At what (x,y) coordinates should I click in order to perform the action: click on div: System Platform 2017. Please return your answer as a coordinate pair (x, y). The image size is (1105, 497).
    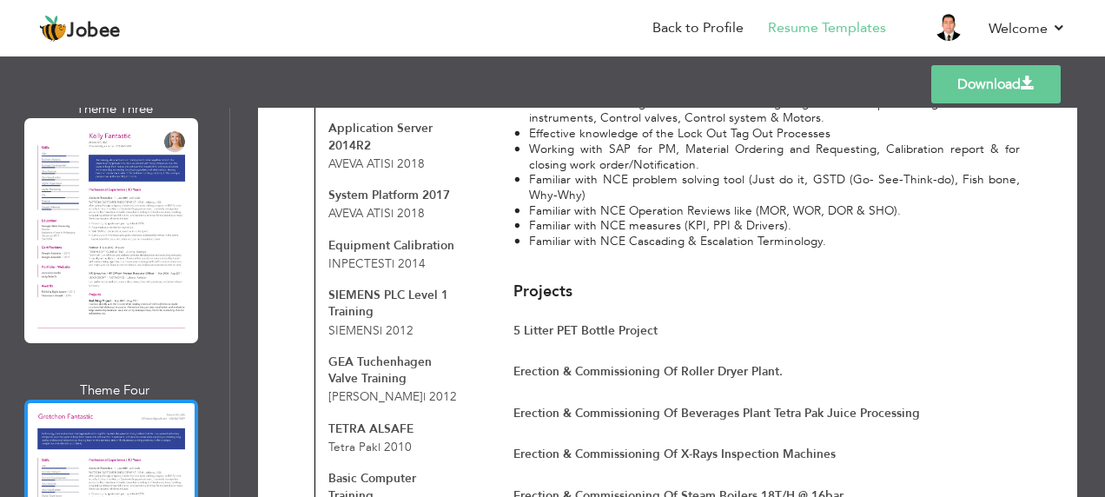
    Looking at the image, I should click on (393, 195).